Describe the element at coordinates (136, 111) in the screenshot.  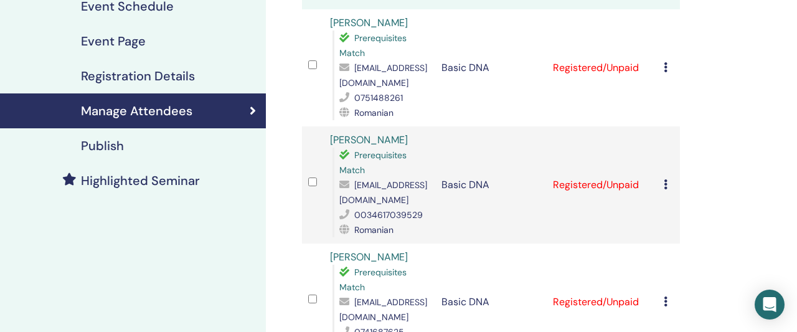
I see `h4: Manage Attendees` at that location.